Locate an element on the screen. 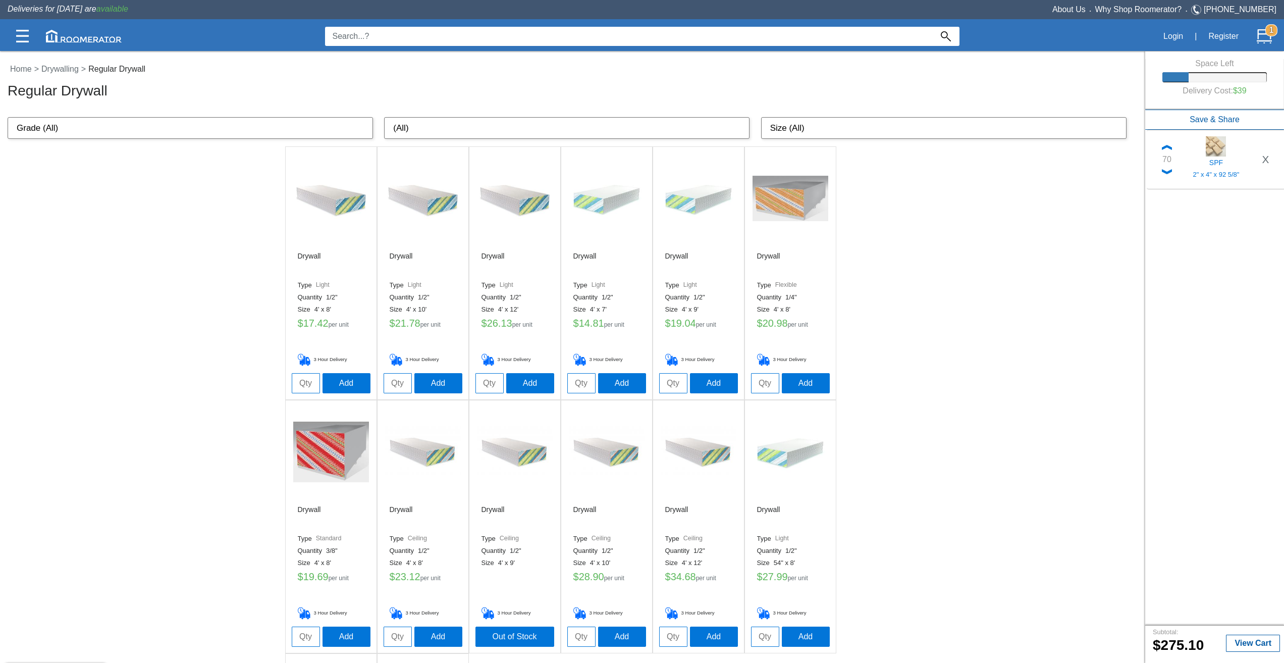 This screenshot has height=663, width=1284. img: Telephone.svg is located at coordinates (1197, 10).